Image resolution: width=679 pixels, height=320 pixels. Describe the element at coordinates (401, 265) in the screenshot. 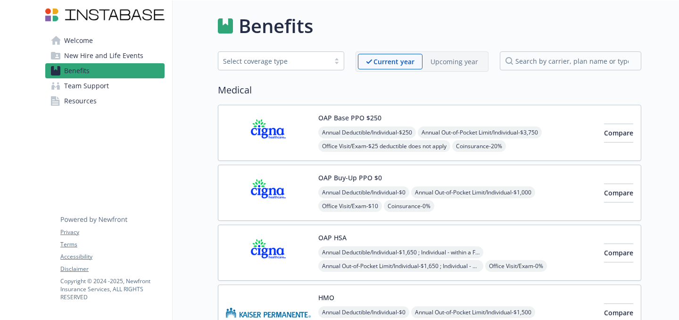

I see `span: Annual Out-of-Pocket Limit/Individual - $1,650 ; Individual - within a Family: $3,300` at that location.